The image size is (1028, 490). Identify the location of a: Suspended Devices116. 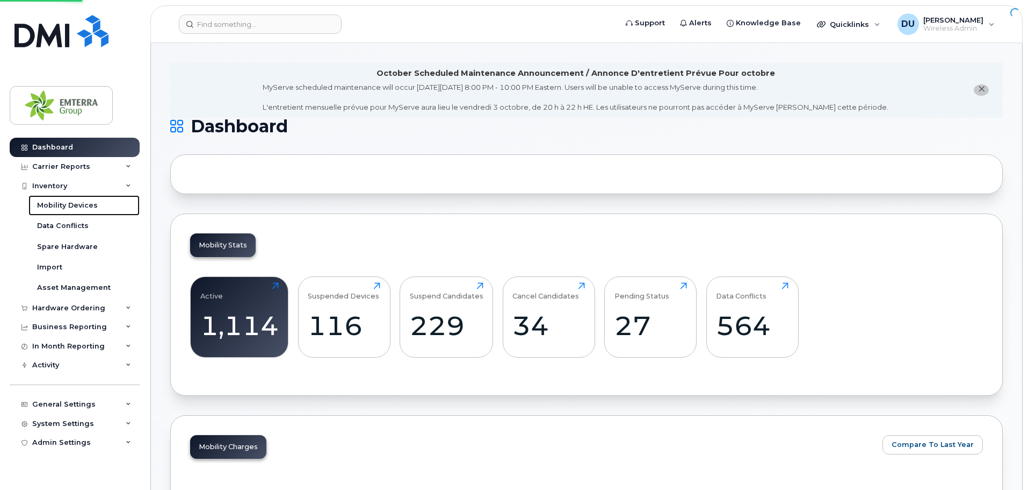
(344, 316).